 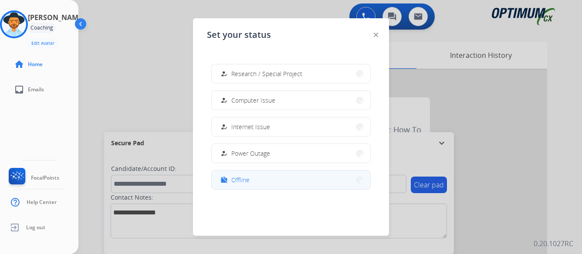 I want to click on span: Help Center, so click(x=41, y=203).